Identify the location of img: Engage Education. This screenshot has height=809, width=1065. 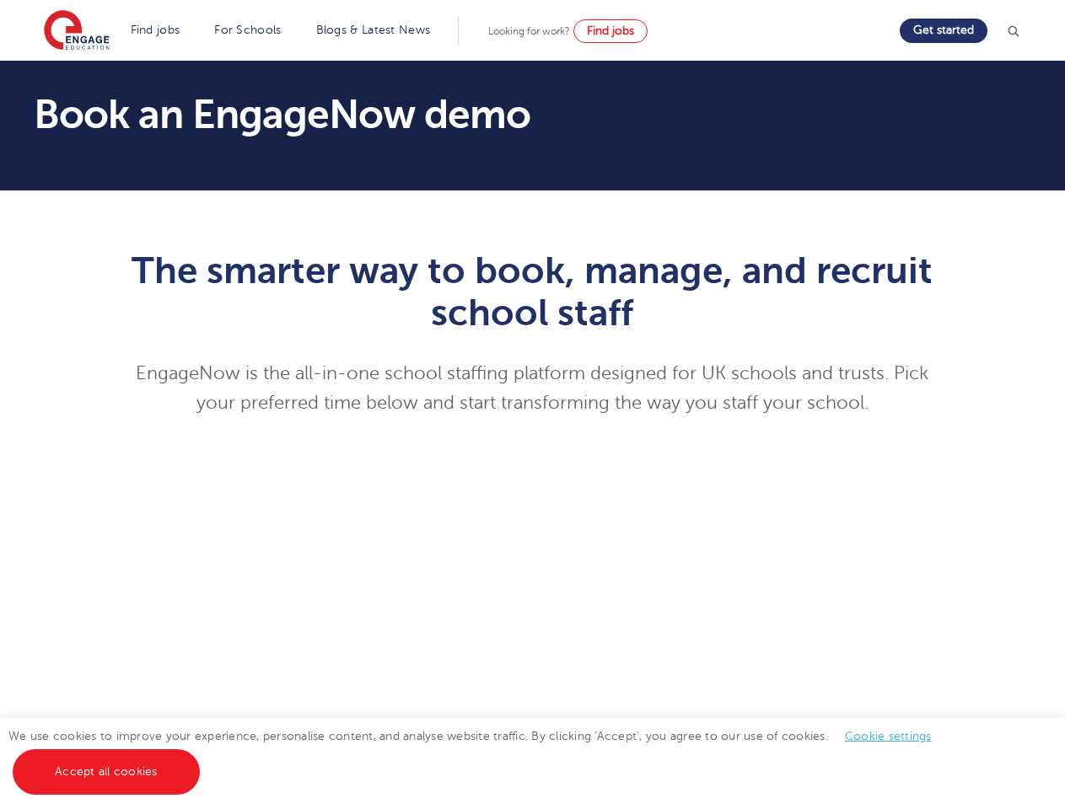
(77, 31).